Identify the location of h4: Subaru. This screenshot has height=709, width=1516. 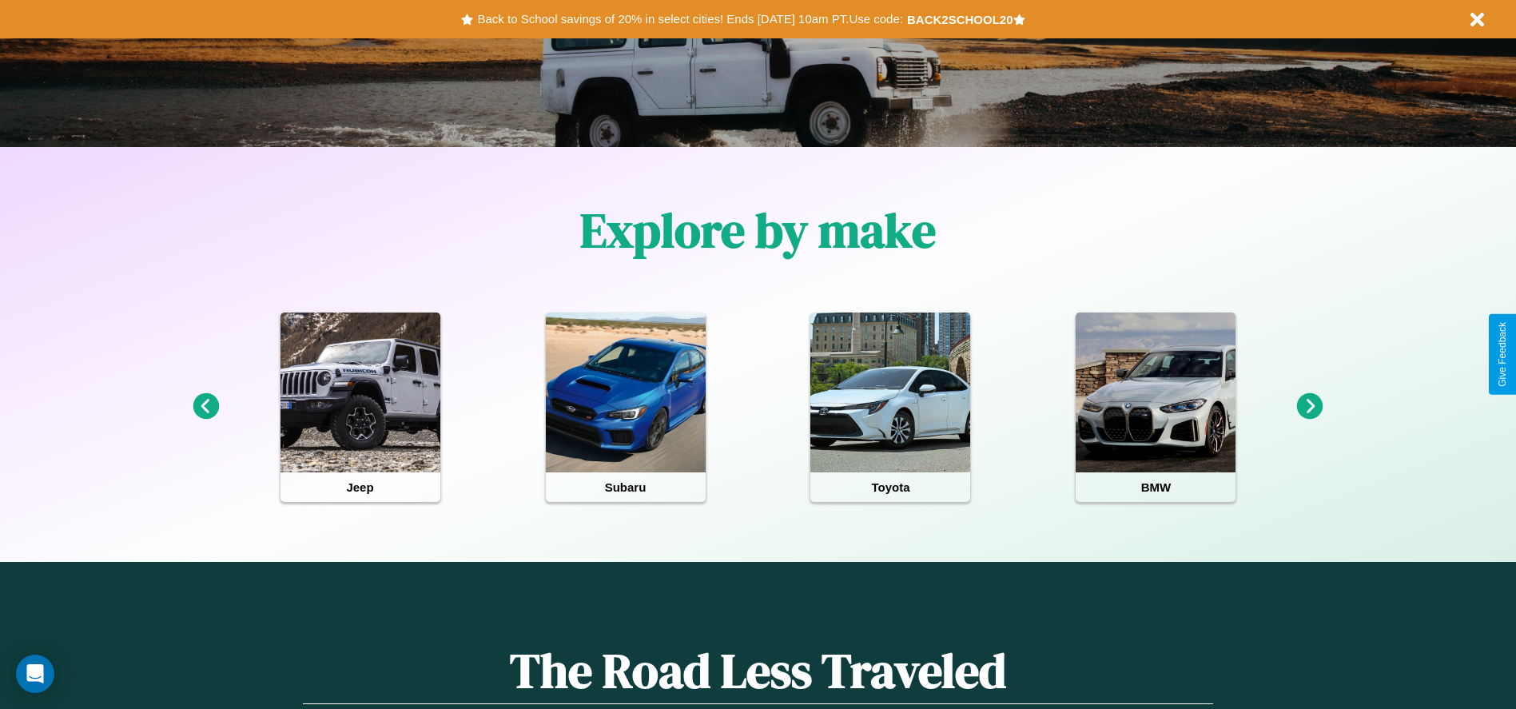
(626, 487).